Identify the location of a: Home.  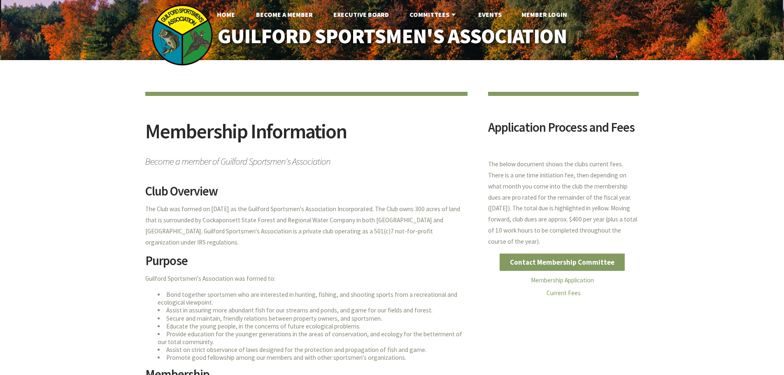
(226, 14).